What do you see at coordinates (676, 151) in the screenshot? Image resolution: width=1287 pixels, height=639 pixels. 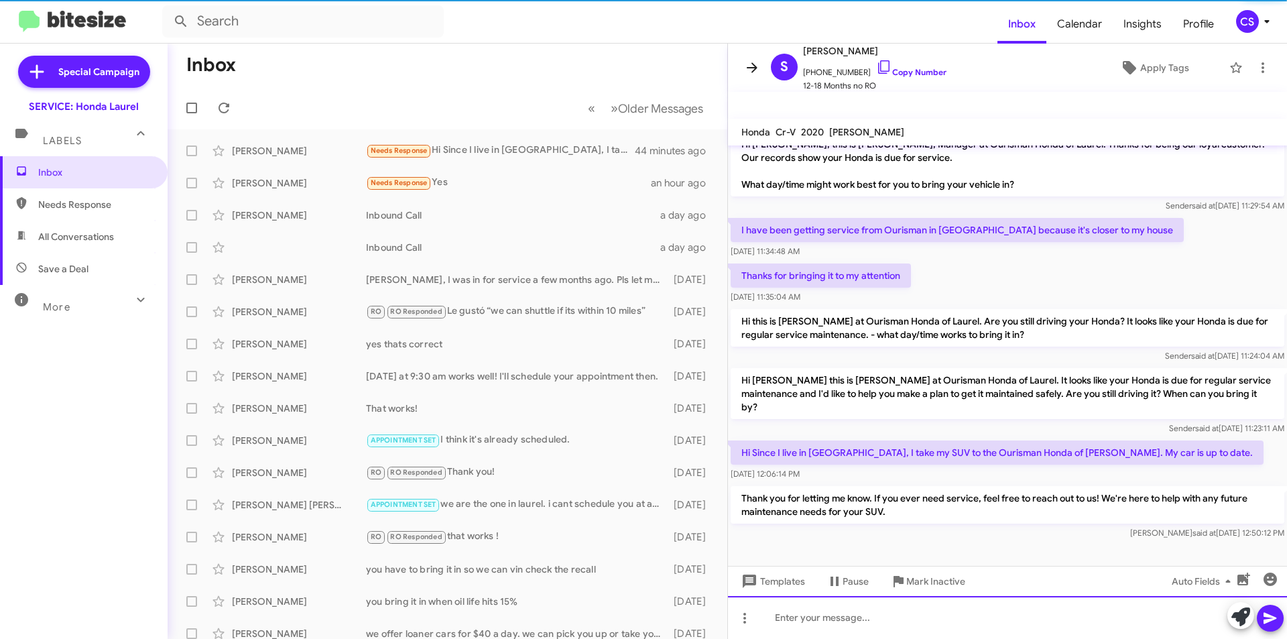 I see `div: 44 minutes ago` at bounding box center [676, 151].